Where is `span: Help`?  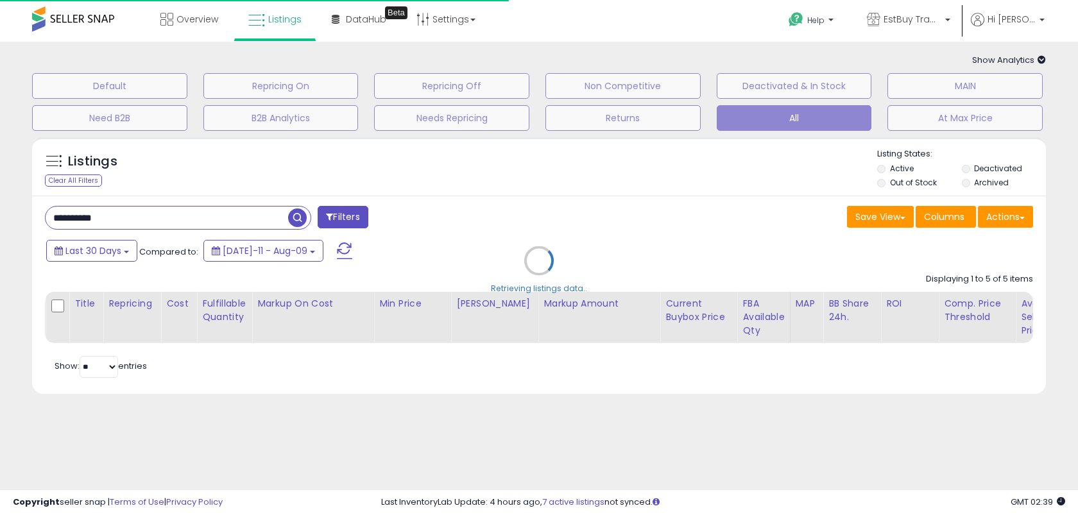 span: Help is located at coordinates (816, 20).